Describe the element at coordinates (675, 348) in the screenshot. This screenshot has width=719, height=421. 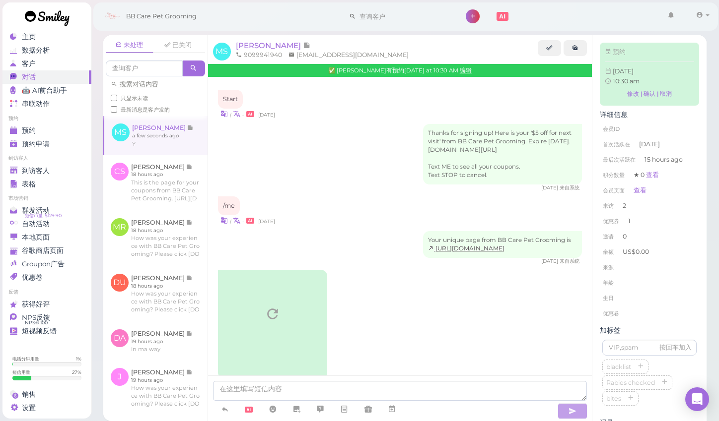
I see `div: 按回车加入` at that location.